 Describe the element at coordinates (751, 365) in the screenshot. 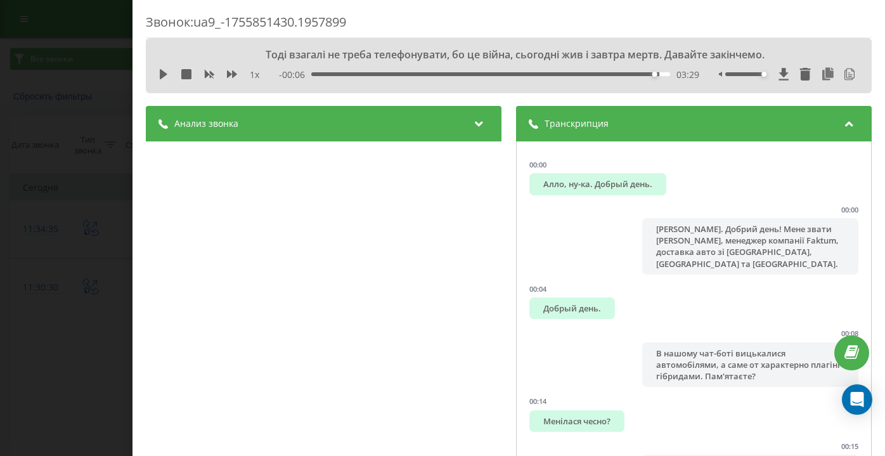

I see `div: В нашому чат-боті вицькалися автомобілями, а саме от характерно плагінг гібридами. Пам'ятаєте?` at that location.